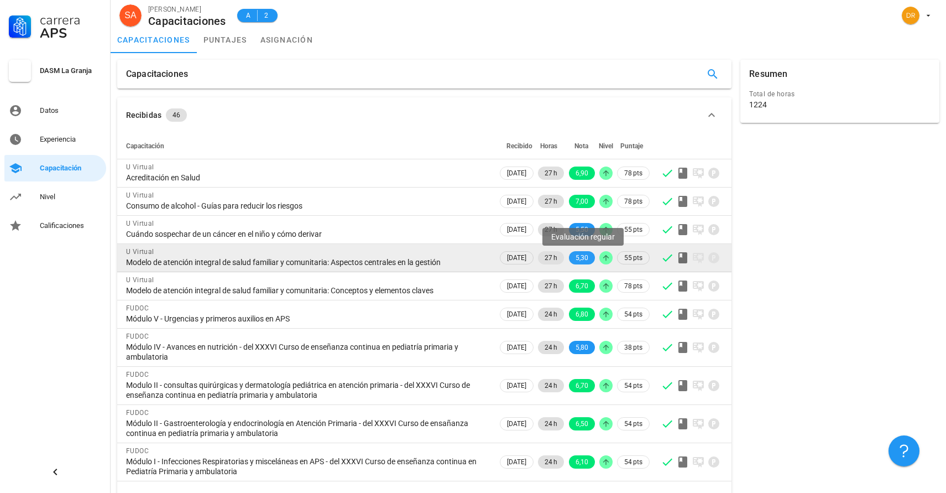  What do you see at coordinates (582, 462) in the screenshot?
I see `span: 6,10` at bounding box center [582, 462].